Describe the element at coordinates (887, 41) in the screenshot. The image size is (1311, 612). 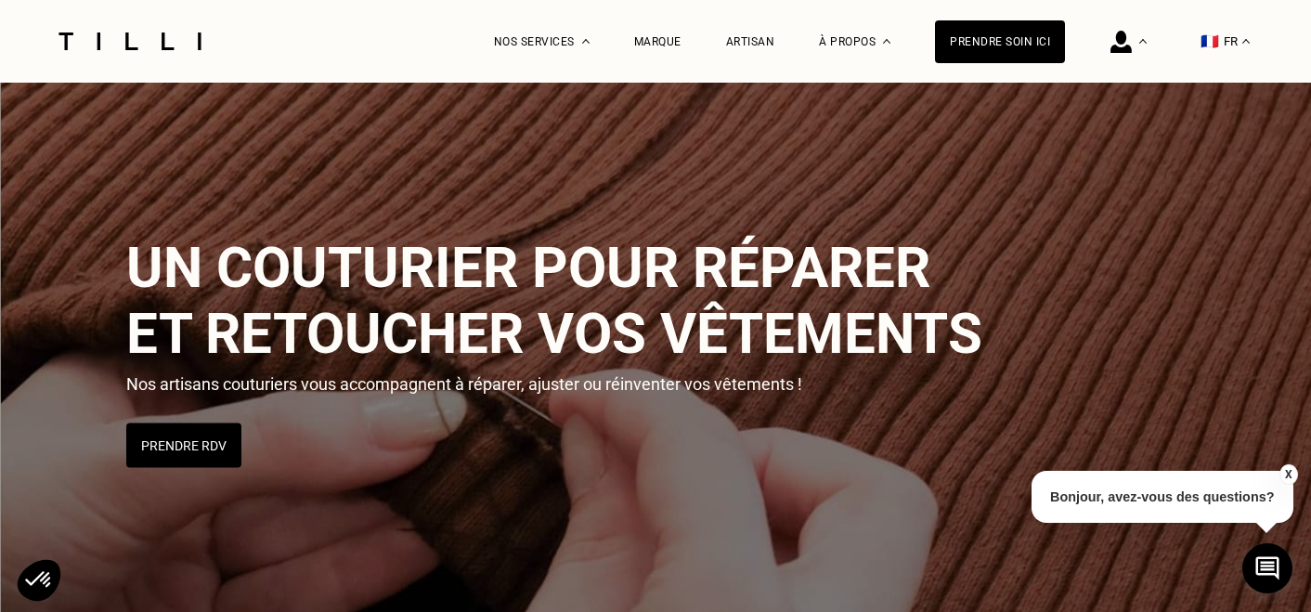
I see `img: Menu déroulant à propos` at that location.